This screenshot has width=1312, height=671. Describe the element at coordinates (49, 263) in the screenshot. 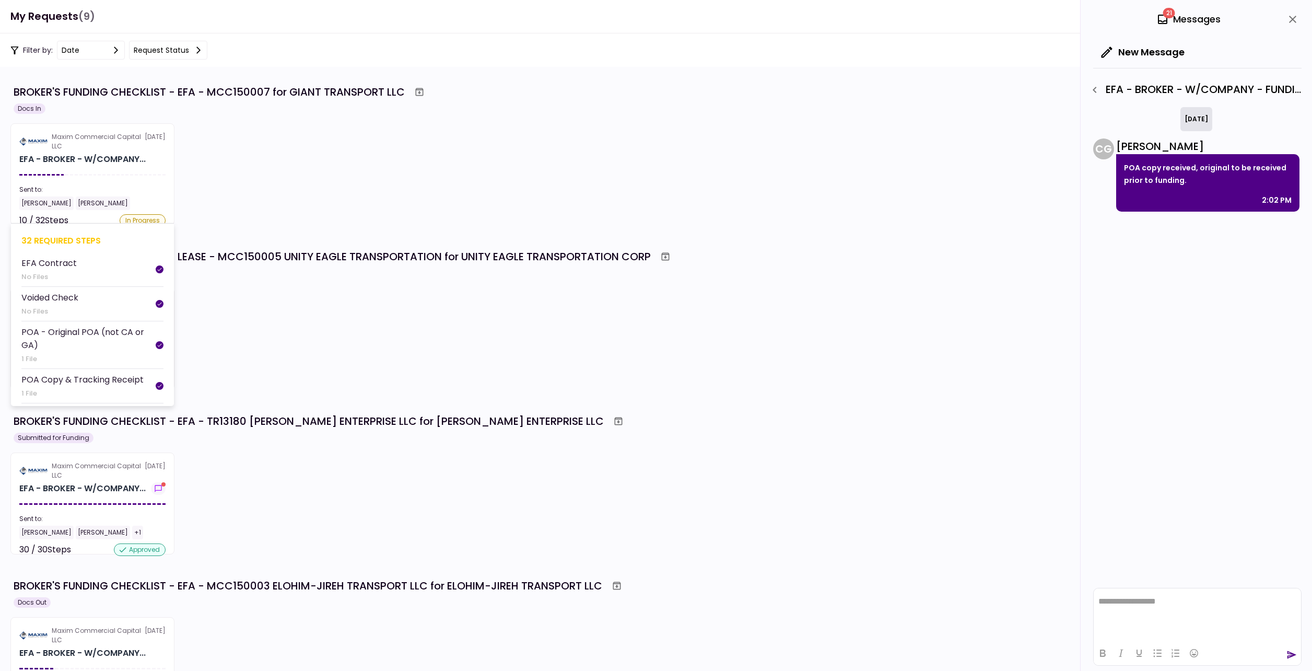

I see `div: EFA Contract` at that location.